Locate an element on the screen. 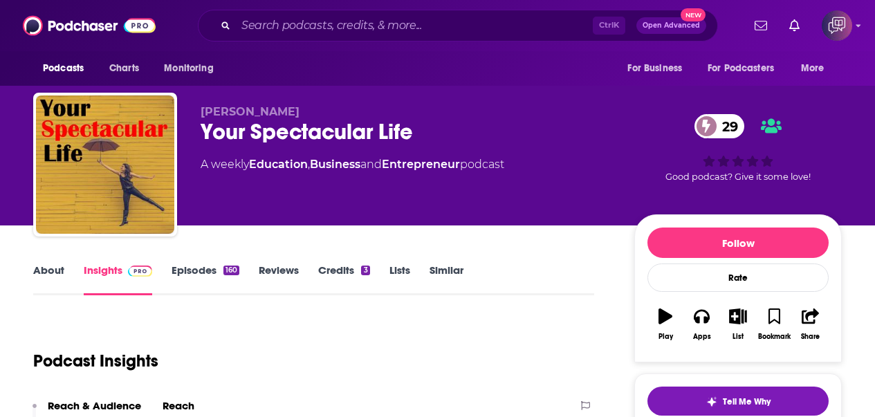  div: Bookmark is located at coordinates (774, 337).